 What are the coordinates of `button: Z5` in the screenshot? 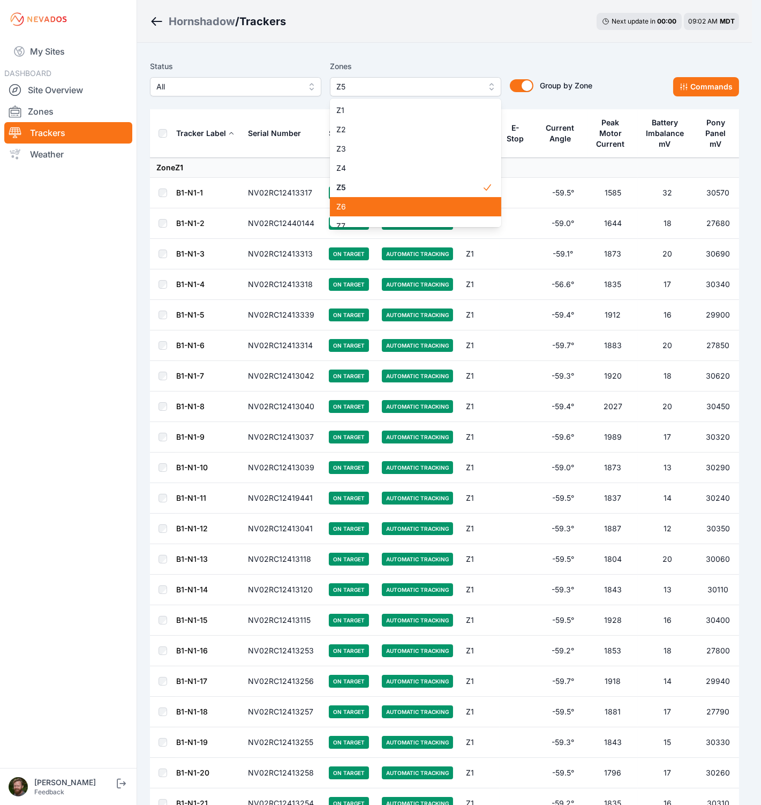 It's located at (415, 87).